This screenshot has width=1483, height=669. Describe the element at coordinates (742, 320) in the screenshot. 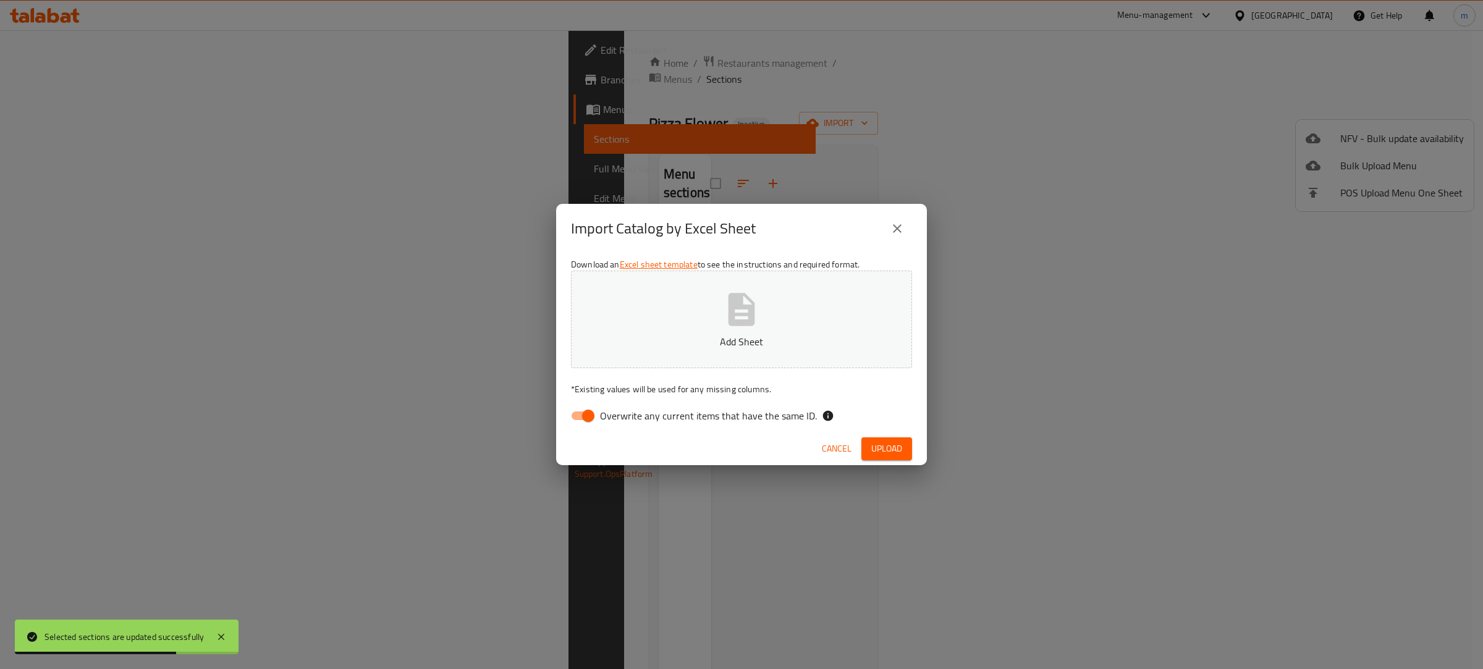

I see `button: Add Sheet` at that location.